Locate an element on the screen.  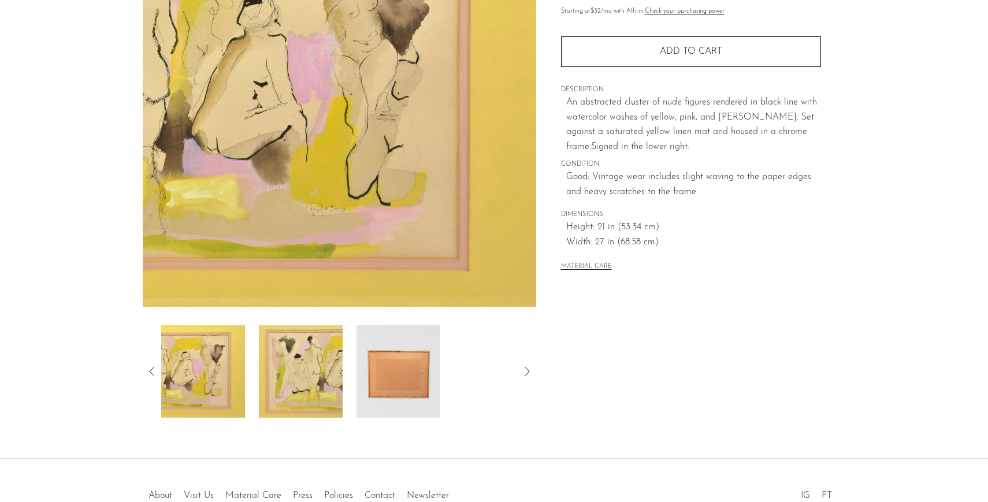
a: PT is located at coordinates (827, 496).